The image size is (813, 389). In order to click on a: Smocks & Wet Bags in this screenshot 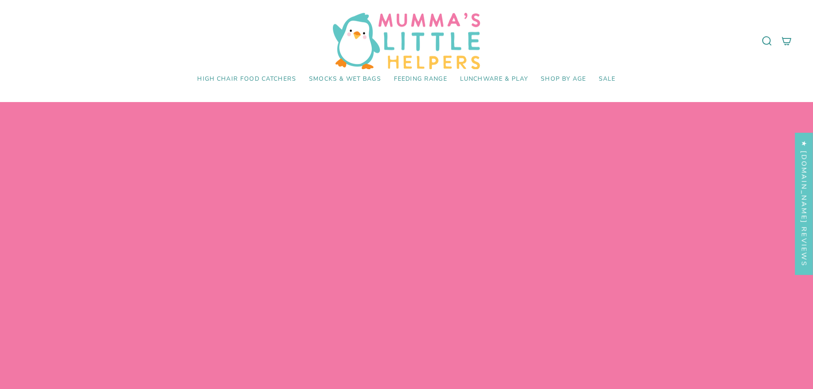, I will do `click(345, 79)`.